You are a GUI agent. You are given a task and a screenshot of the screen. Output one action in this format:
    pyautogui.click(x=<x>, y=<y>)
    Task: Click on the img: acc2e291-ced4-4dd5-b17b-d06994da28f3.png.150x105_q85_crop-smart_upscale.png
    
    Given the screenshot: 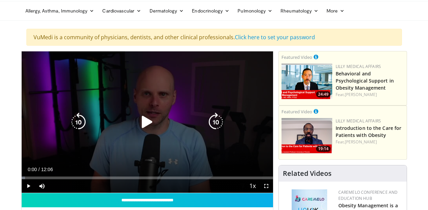 What is the action you would take?
    pyautogui.click(x=307, y=136)
    